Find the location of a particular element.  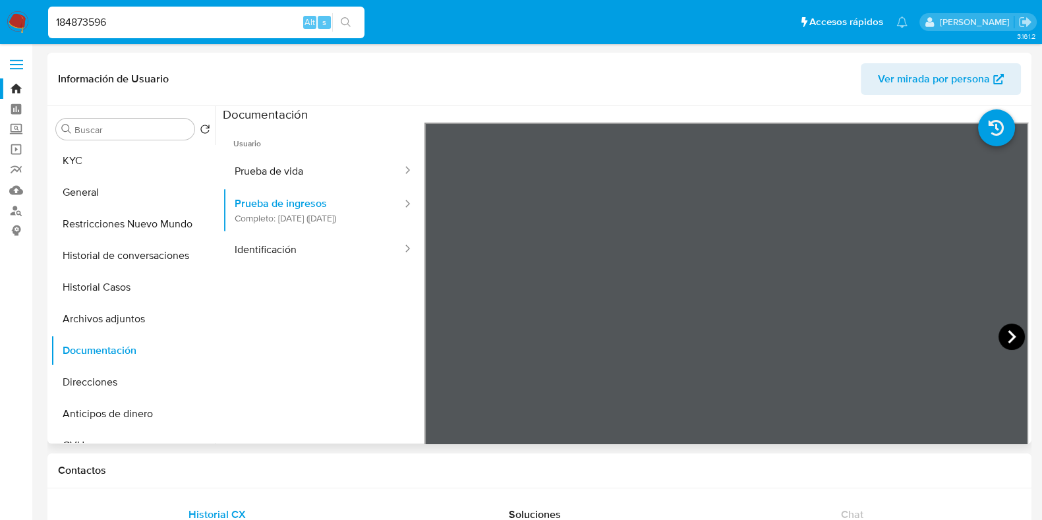

button: General is located at coordinates (133, 192).